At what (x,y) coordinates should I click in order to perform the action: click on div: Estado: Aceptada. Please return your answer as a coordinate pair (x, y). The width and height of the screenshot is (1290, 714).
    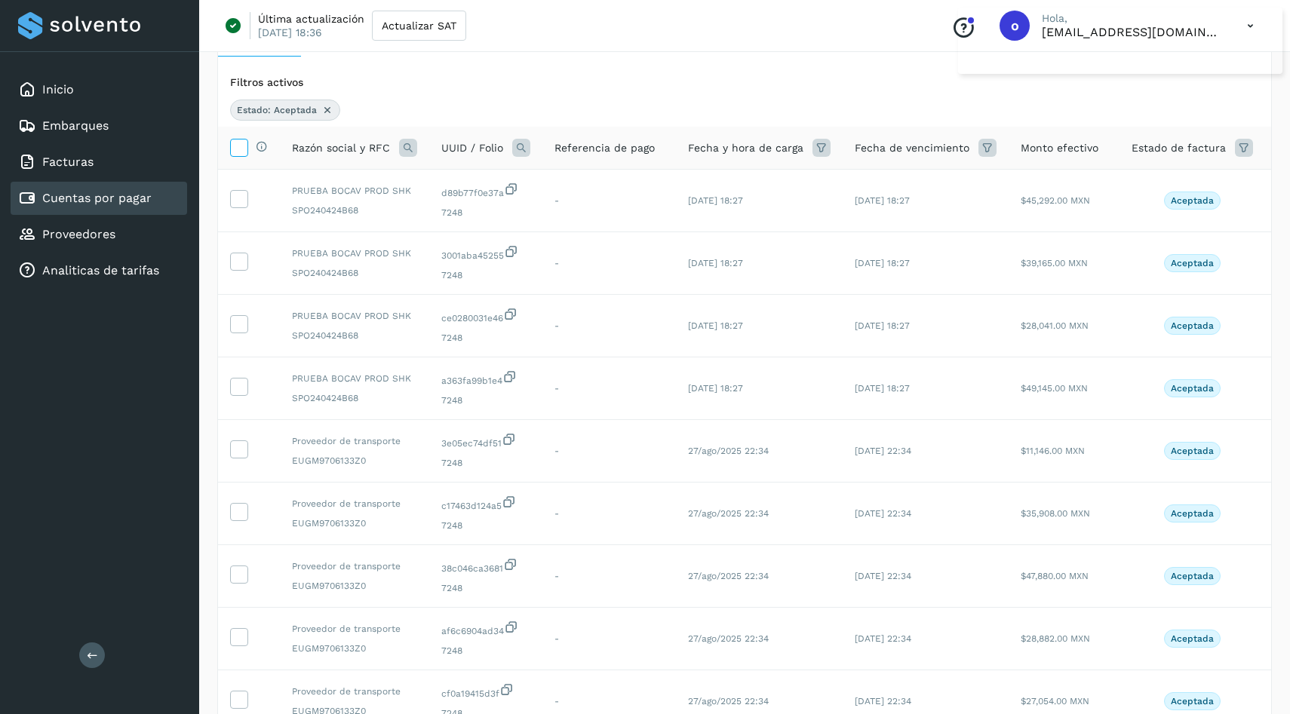
    Looking at the image, I should click on (285, 110).